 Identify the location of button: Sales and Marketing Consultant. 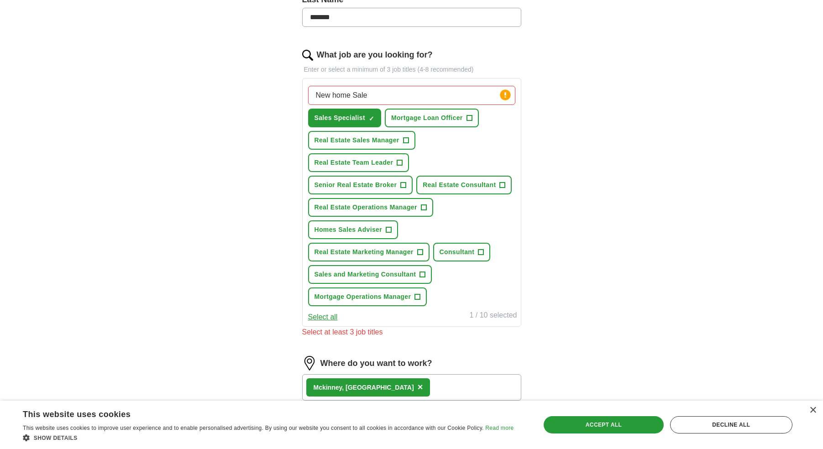
(370, 274).